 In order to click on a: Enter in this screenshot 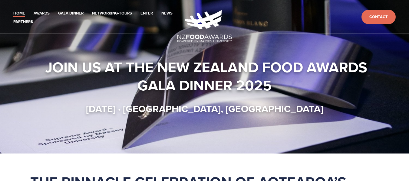, I will do `click(146, 13)`.